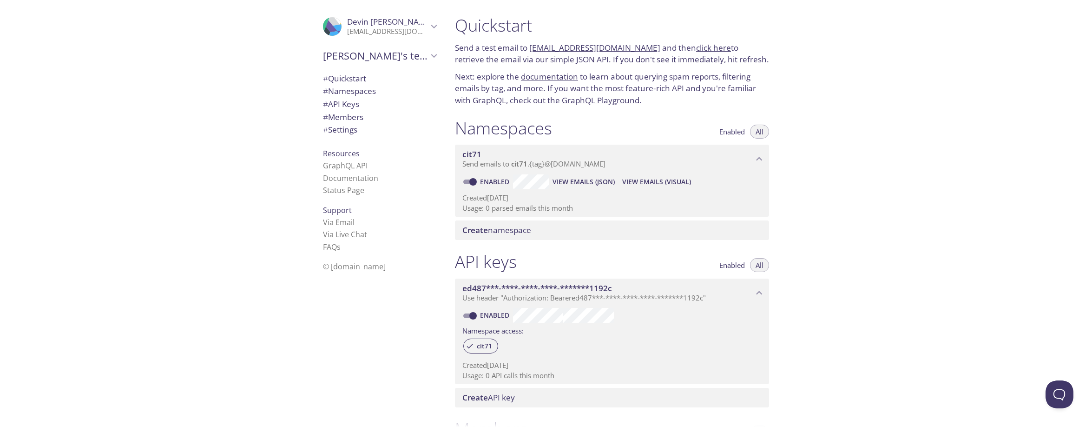 The width and height of the screenshot is (1092, 427). What do you see at coordinates (380, 130) in the screenshot?
I see `div: Team Settings` at bounding box center [380, 130].